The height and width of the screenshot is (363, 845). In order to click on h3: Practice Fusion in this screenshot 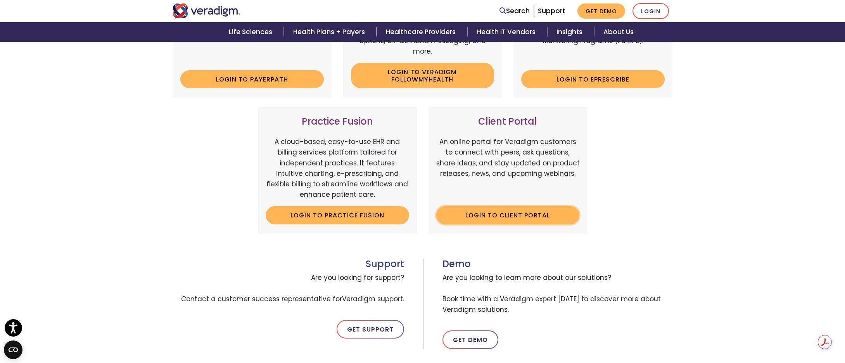, I will do `click(337, 121)`.